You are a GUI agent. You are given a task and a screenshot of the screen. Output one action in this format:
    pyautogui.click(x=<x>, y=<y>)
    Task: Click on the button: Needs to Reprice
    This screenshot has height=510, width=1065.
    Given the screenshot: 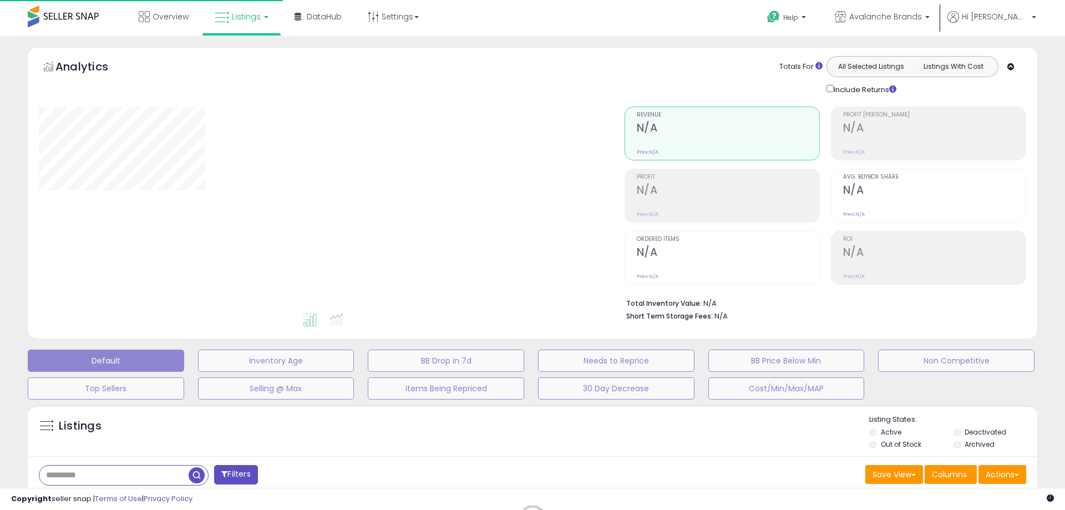 What is the action you would take?
    pyautogui.click(x=616, y=360)
    